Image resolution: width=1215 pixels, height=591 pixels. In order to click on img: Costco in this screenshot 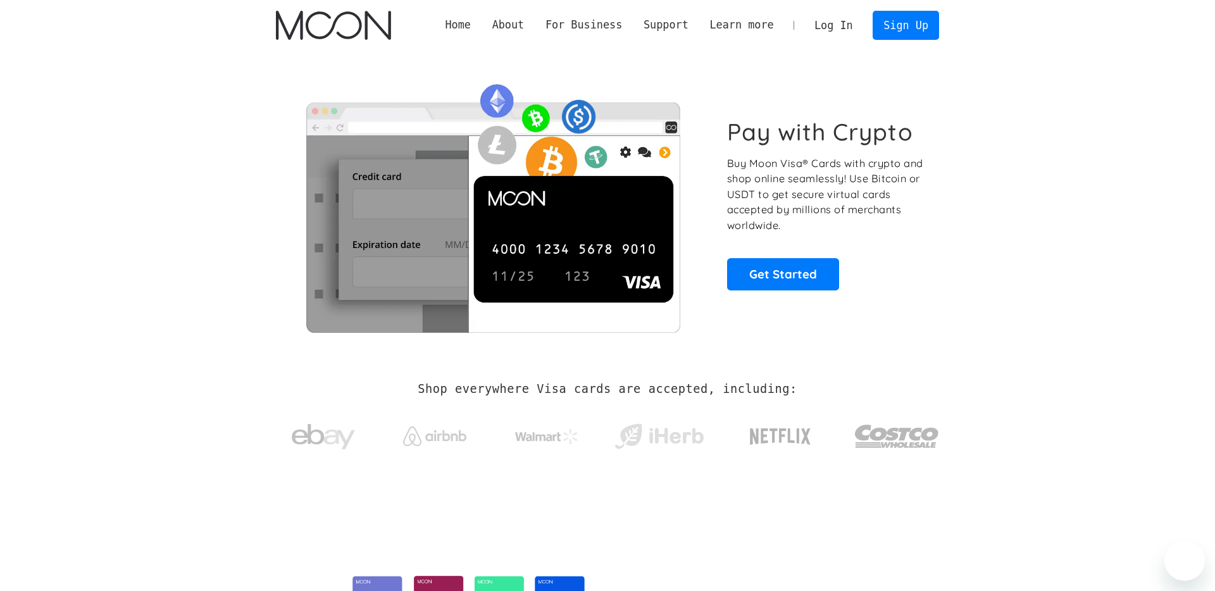, I will do `click(897, 436)`.